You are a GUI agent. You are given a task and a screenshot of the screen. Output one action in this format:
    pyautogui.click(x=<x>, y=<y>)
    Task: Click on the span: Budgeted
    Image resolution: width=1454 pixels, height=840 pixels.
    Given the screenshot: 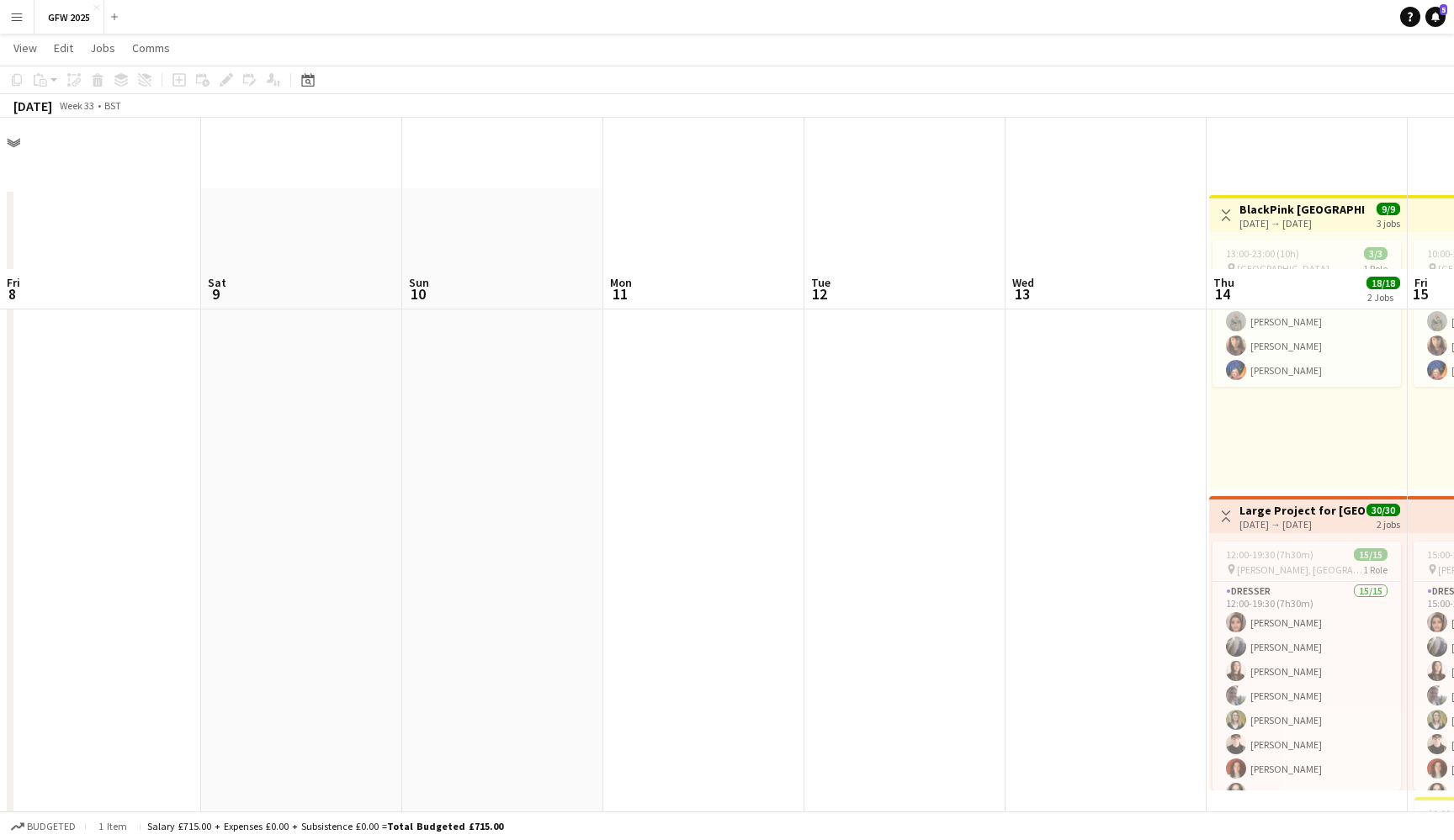 What is the action you would take?
    pyautogui.click(x=51, y=827)
    